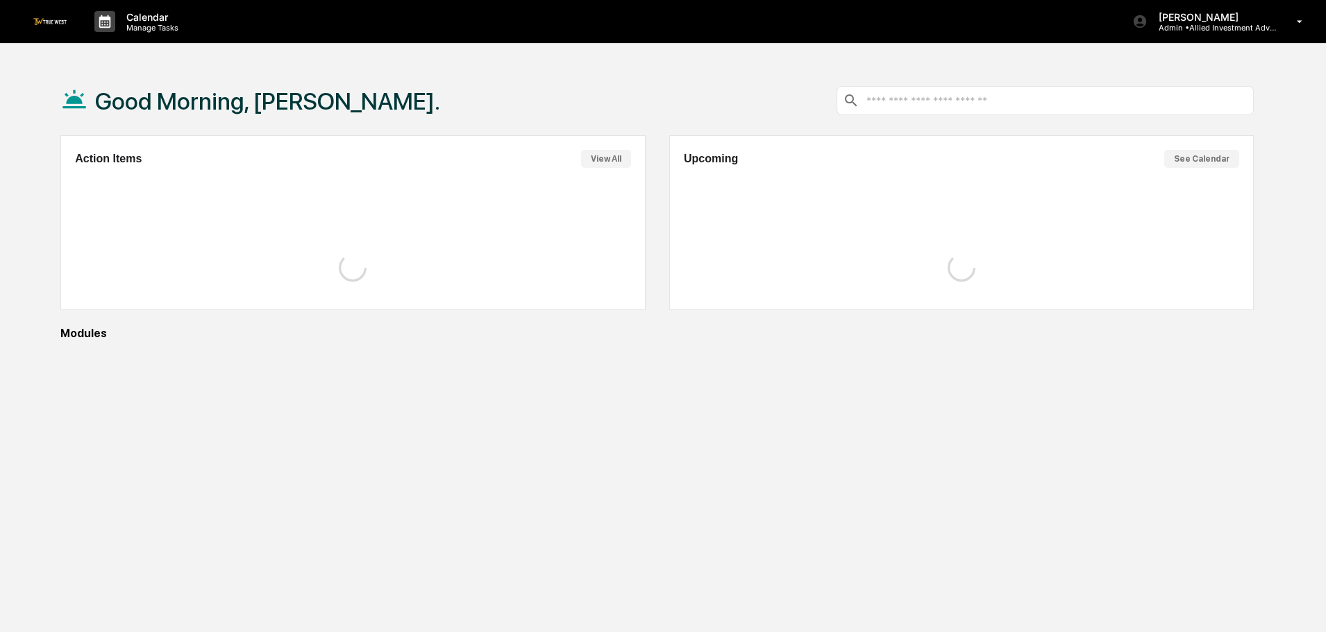 The width and height of the screenshot is (1326, 632). What do you see at coordinates (1212, 28) in the screenshot?
I see `p: Admin • Allied Investment Advisors` at bounding box center [1212, 28].